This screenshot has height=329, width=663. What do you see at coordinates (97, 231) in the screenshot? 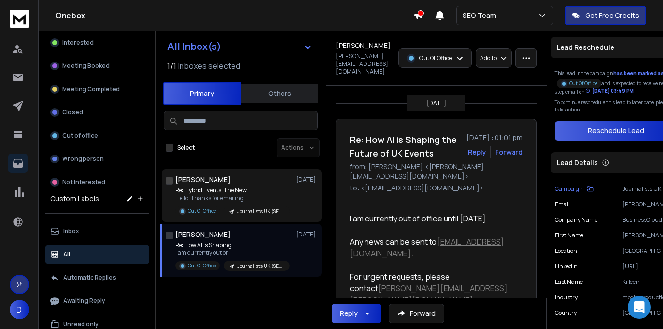
I see `button: Inbox` at bounding box center [97, 231].